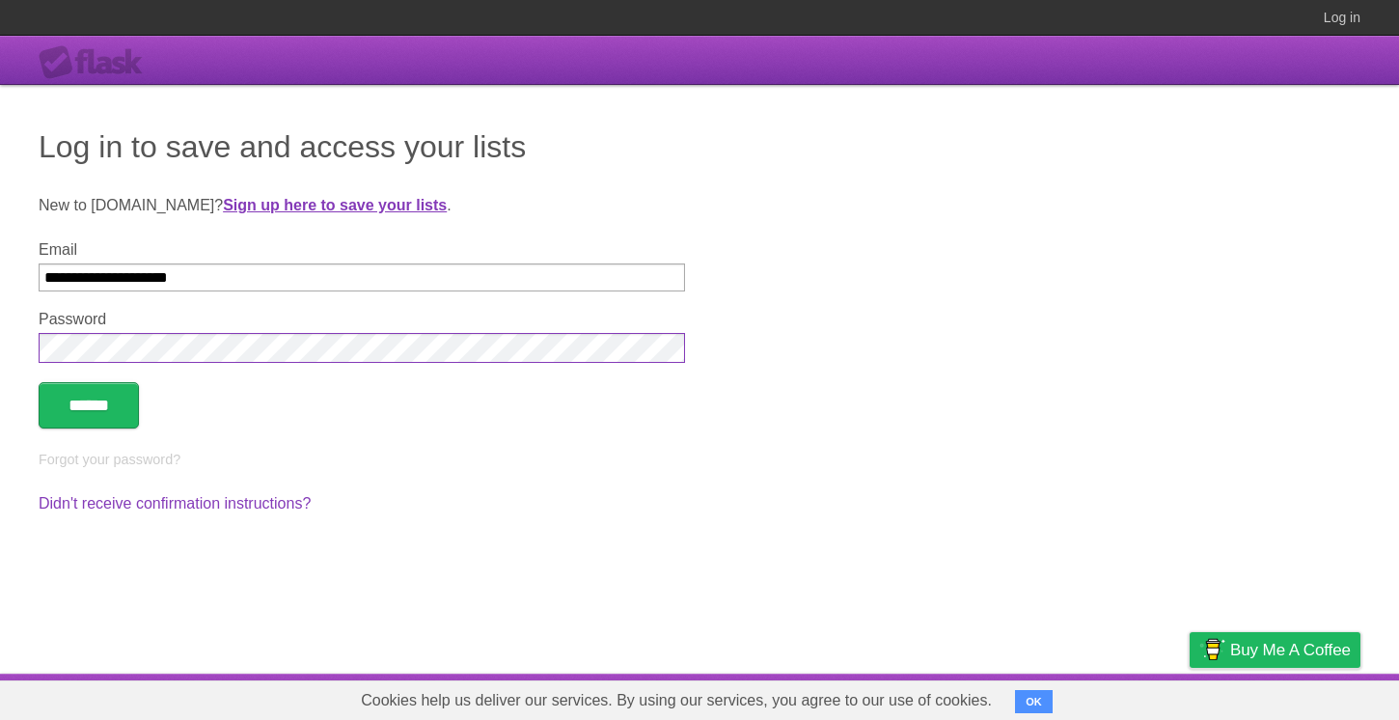 The image size is (1399, 720). Describe the element at coordinates (1120, 697) in the screenshot. I see `a: Terms` at that location.